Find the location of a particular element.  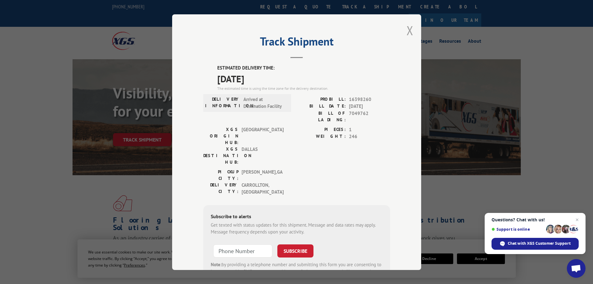

label: BILL OF LADING: is located at coordinates (321, 116).